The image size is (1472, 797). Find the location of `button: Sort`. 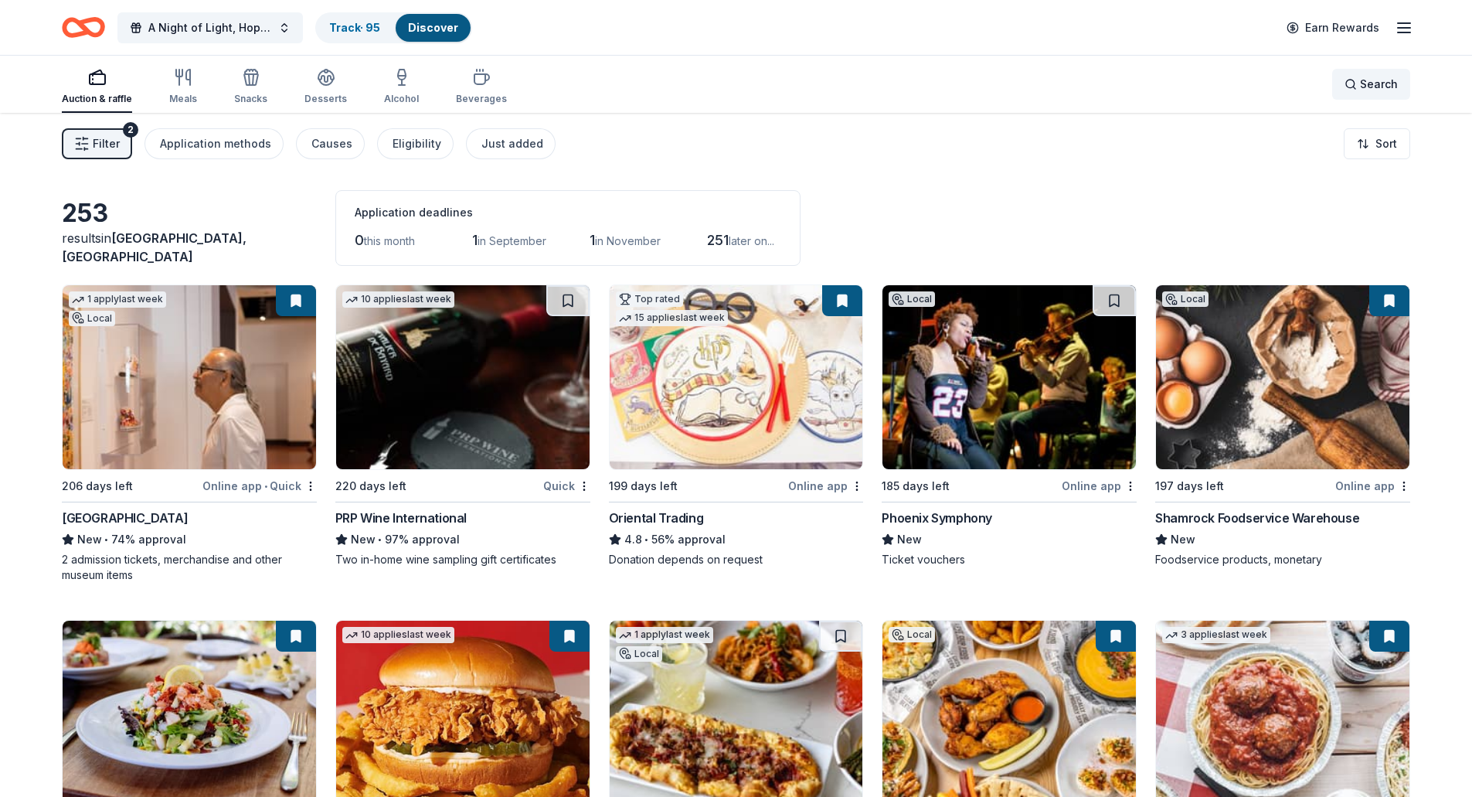

button: Sort is located at coordinates (1377, 144).